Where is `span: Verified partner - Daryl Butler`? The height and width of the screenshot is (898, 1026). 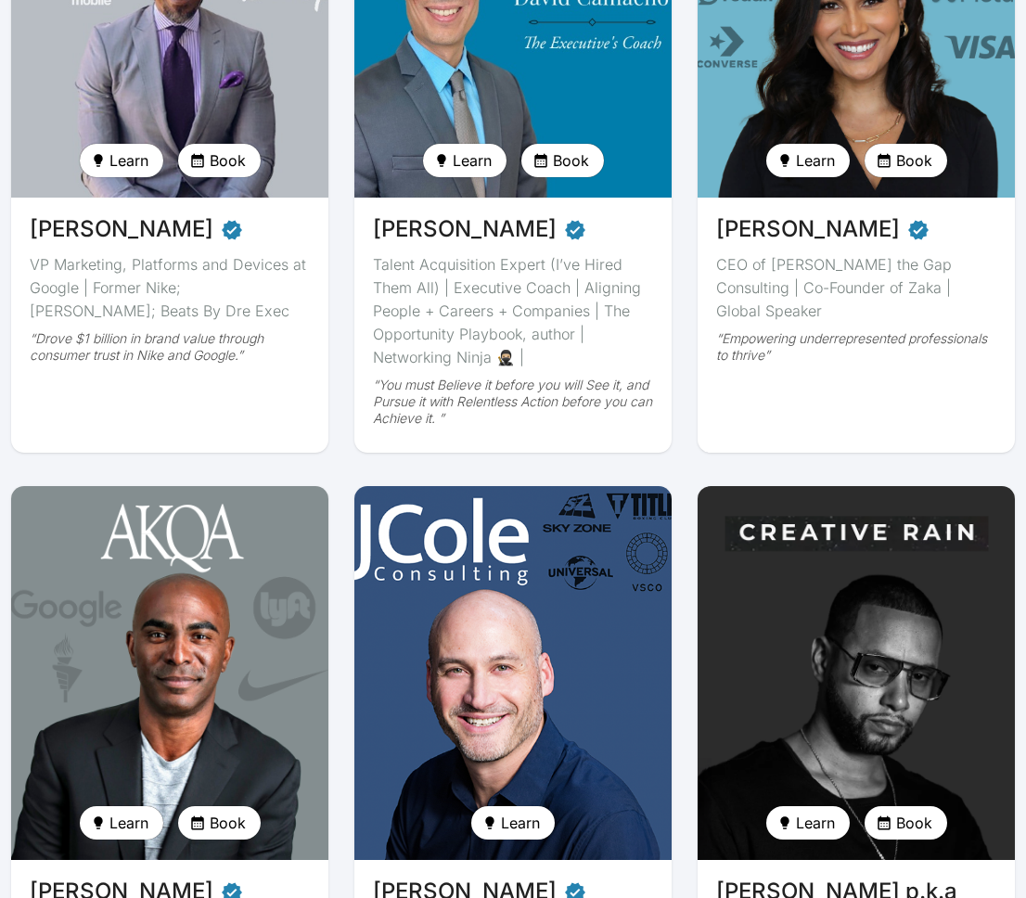
span: Verified partner - Daryl Butler is located at coordinates (232, 229).